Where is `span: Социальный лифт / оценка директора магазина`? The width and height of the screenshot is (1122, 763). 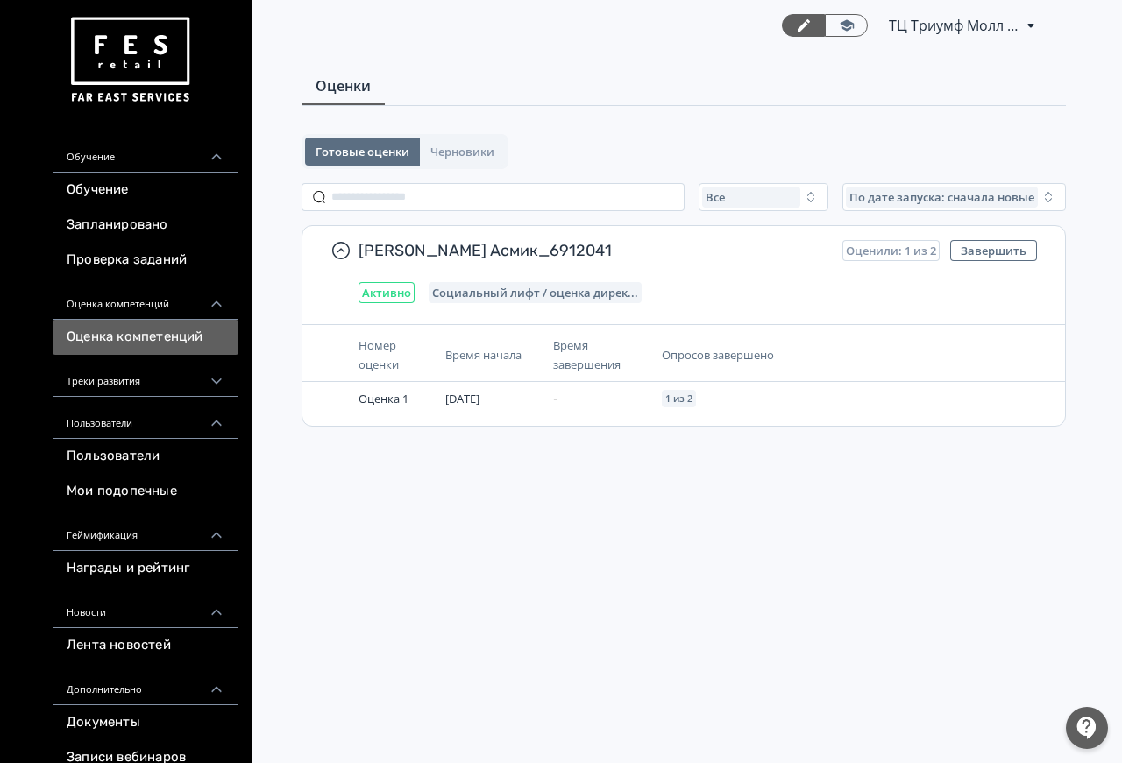 span: Социальный лифт / оценка директора магазина is located at coordinates (535, 293).